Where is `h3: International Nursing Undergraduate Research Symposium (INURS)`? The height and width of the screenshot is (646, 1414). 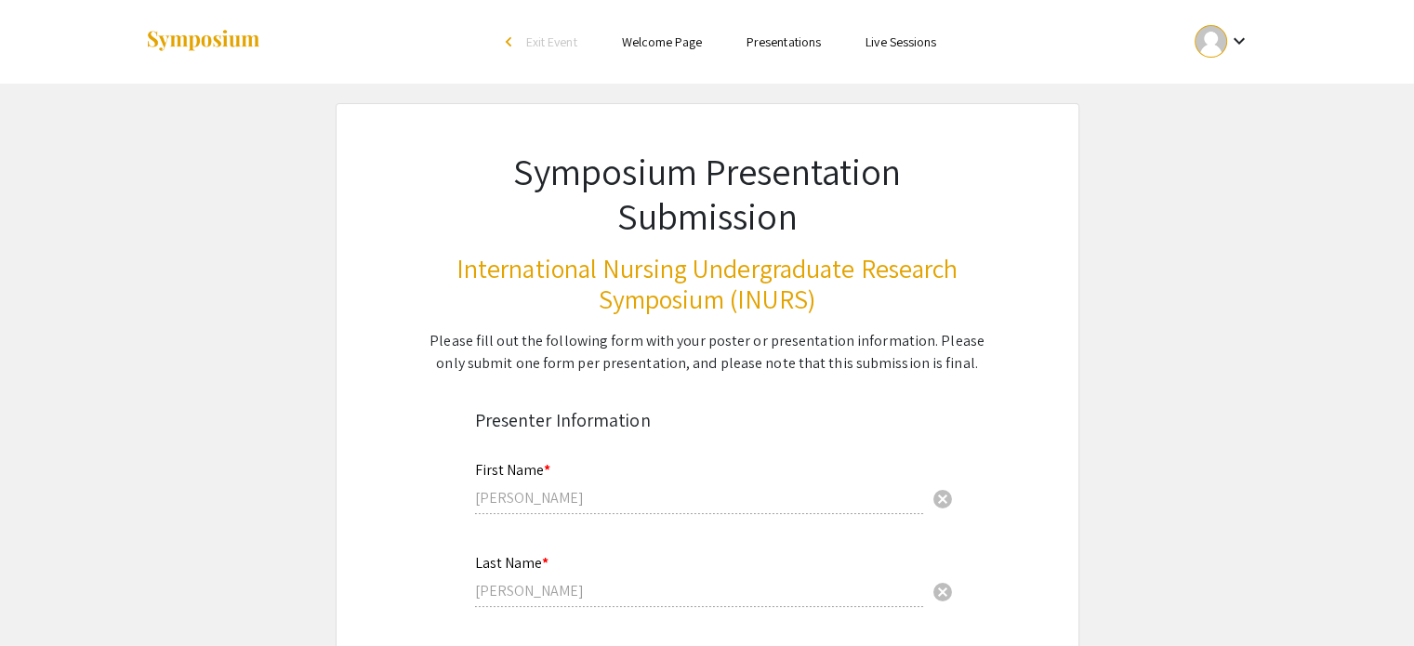 h3: International Nursing Undergraduate Research Symposium (INURS) is located at coordinates (707, 283).